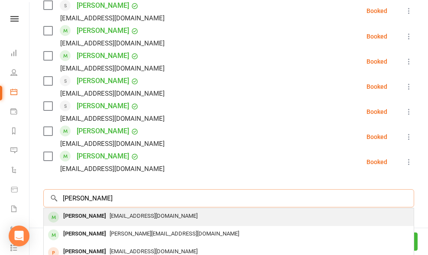 This screenshot has height=255, width=428. What do you see at coordinates (20, 190) in the screenshot?
I see `a: Product Sales` at bounding box center [20, 190].